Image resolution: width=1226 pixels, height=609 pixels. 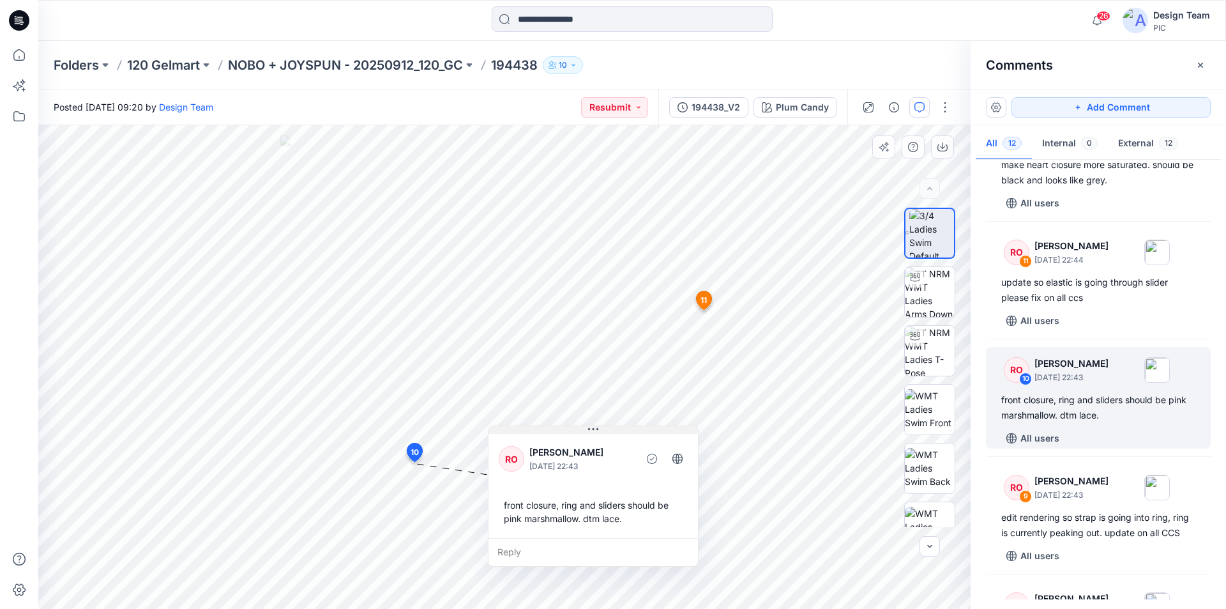 What do you see at coordinates (795, 107) in the screenshot?
I see `button: Plum Candy` at bounding box center [795, 107].